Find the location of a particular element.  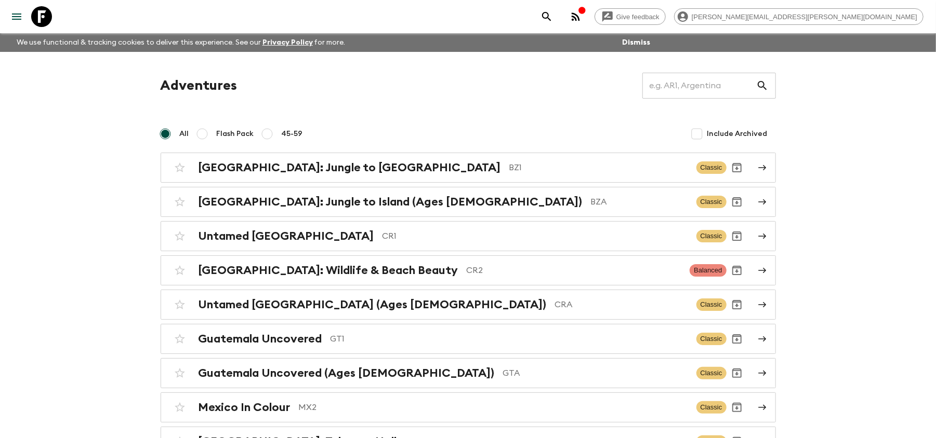

p: BZ1 is located at coordinates (598, 168).